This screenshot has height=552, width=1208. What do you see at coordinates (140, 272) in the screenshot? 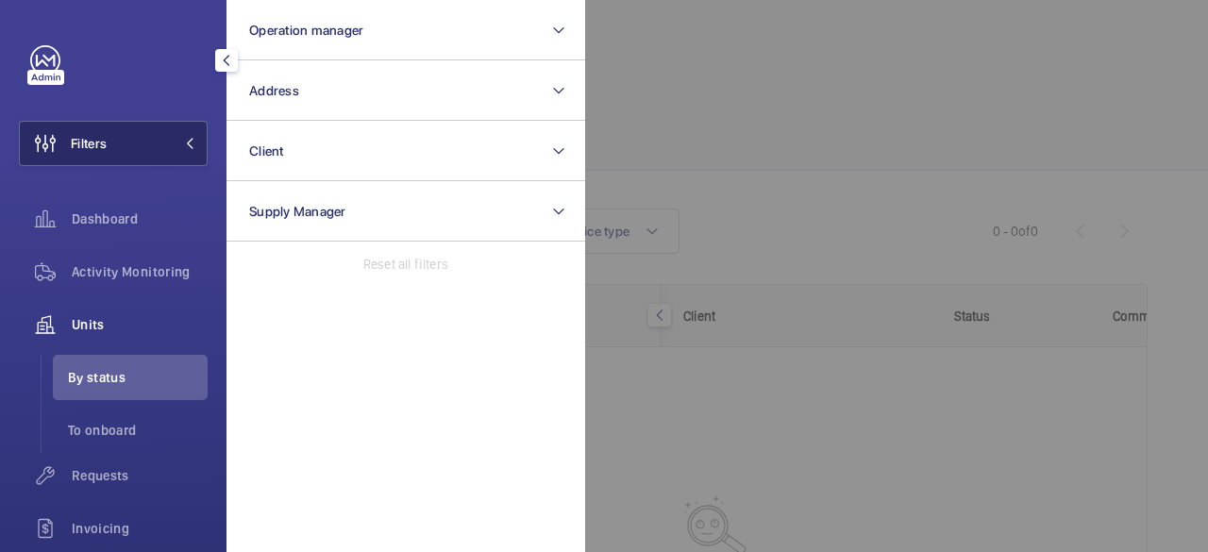
I see `span: Activity Monitoring` at bounding box center [140, 272].